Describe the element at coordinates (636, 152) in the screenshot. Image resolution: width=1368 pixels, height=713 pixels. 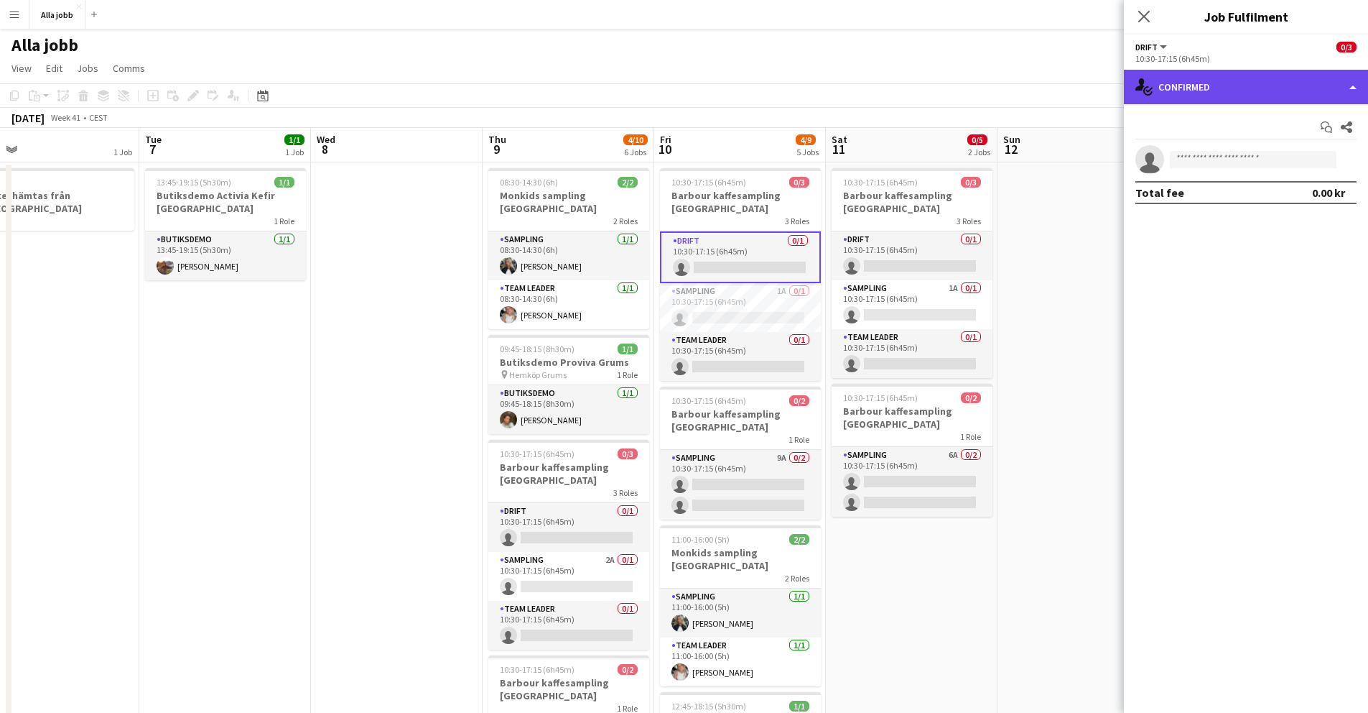
I see `div: 6 Jobs` at that location.